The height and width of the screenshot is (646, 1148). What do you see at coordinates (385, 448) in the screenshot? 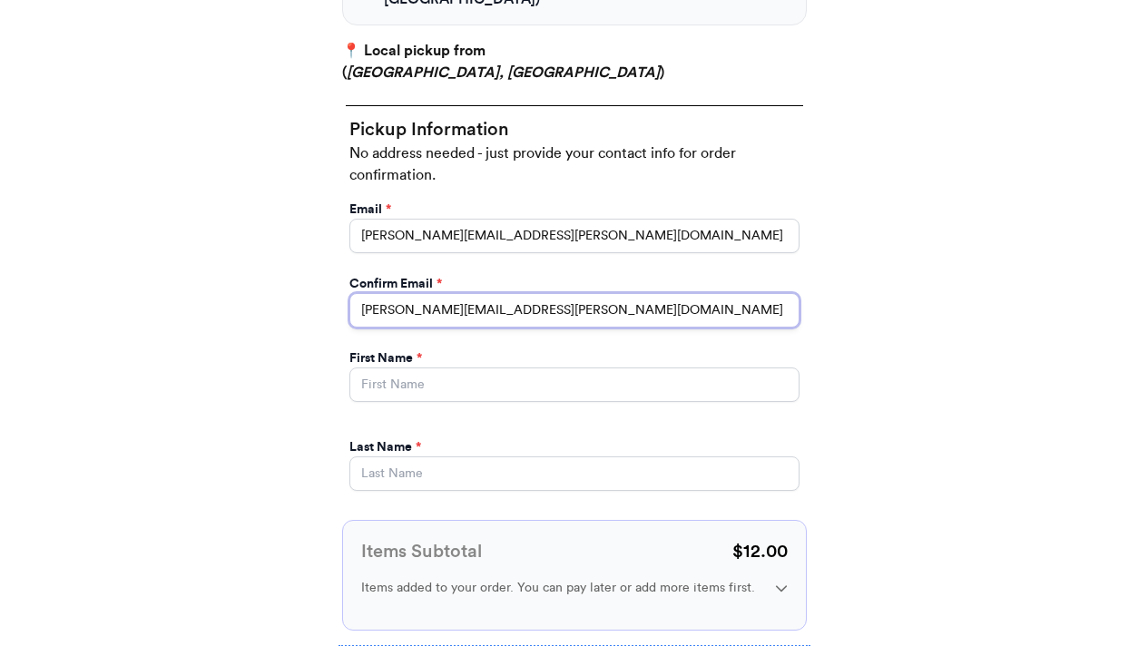
I see `label: Last Name` at bounding box center [385, 448].